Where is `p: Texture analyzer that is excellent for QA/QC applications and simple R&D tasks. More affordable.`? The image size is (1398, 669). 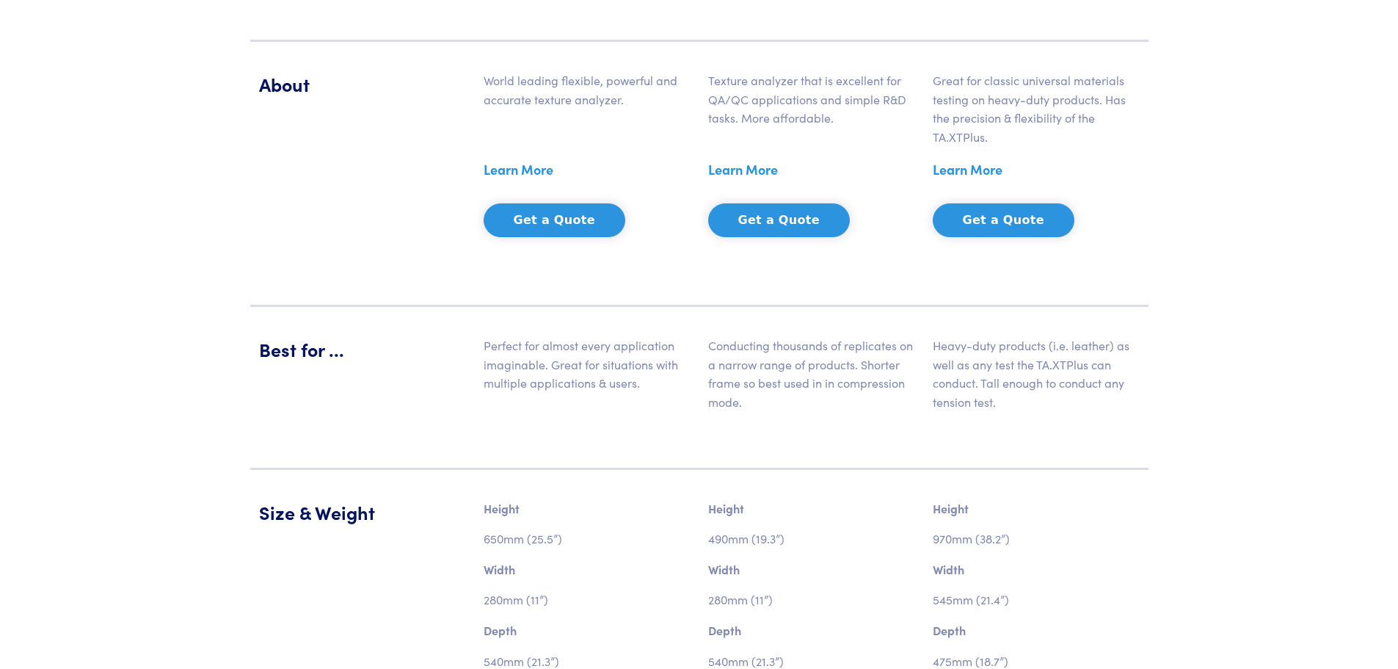 p: Texture analyzer that is excellent for QA/QC applications and simple R&D tasks. More affordable. is located at coordinates (812, 99).